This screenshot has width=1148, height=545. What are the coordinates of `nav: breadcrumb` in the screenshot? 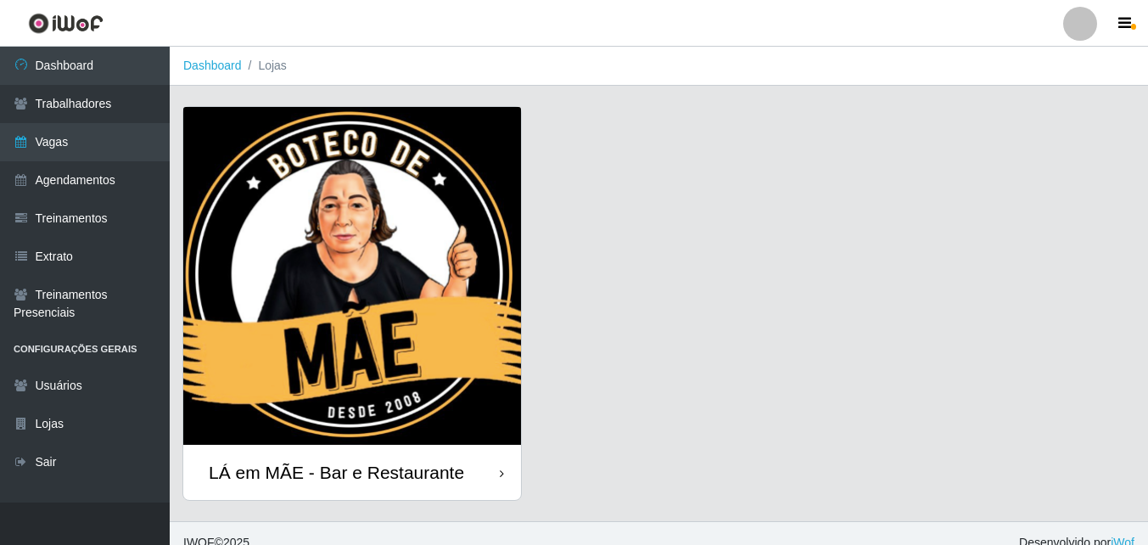 It's located at (659, 66).